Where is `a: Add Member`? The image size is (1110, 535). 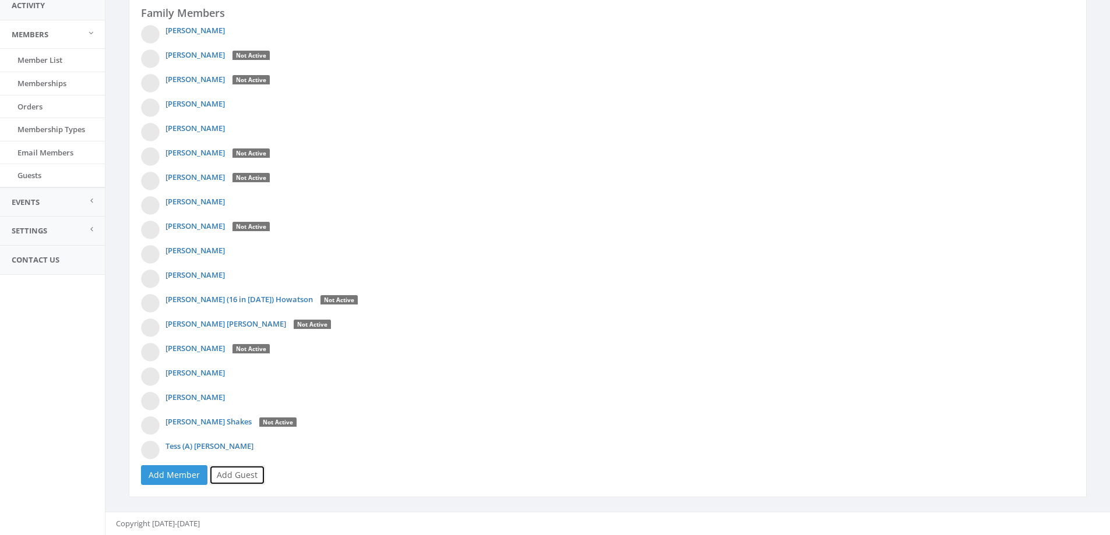 a: Add Member is located at coordinates (174, 475).